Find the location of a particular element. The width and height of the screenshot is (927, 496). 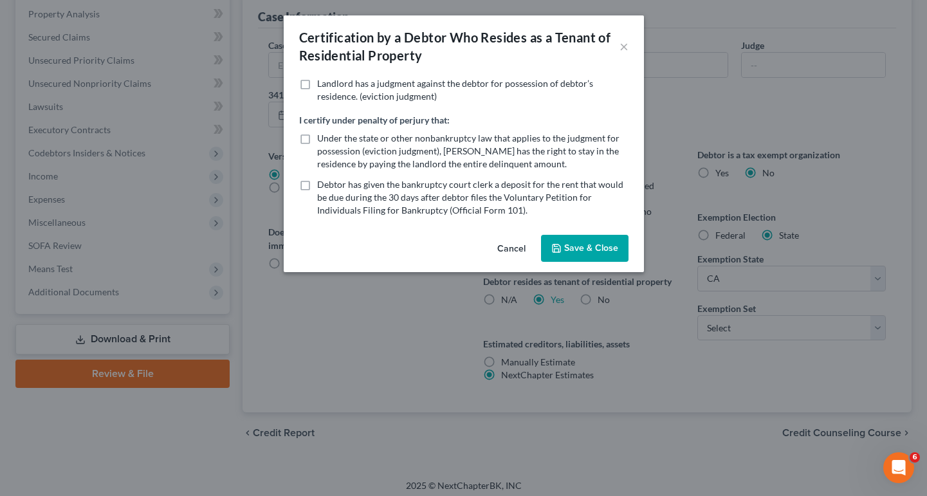

span: Debtor has given the bankruptcy court clerk a deposit for the rent that would be due during the 3... is located at coordinates (470, 197).